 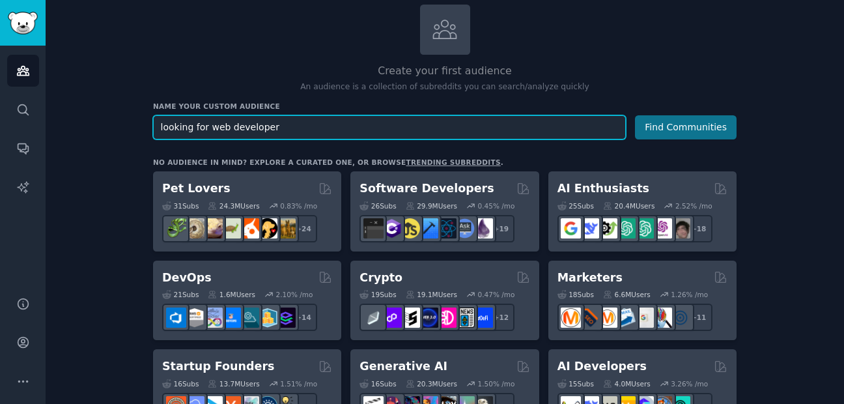 What do you see at coordinates (445, 87) in the screenshot?
I see `p: An audience is a collection of subreddits you can search/analyze quickly` at bounding box center [445, 87].